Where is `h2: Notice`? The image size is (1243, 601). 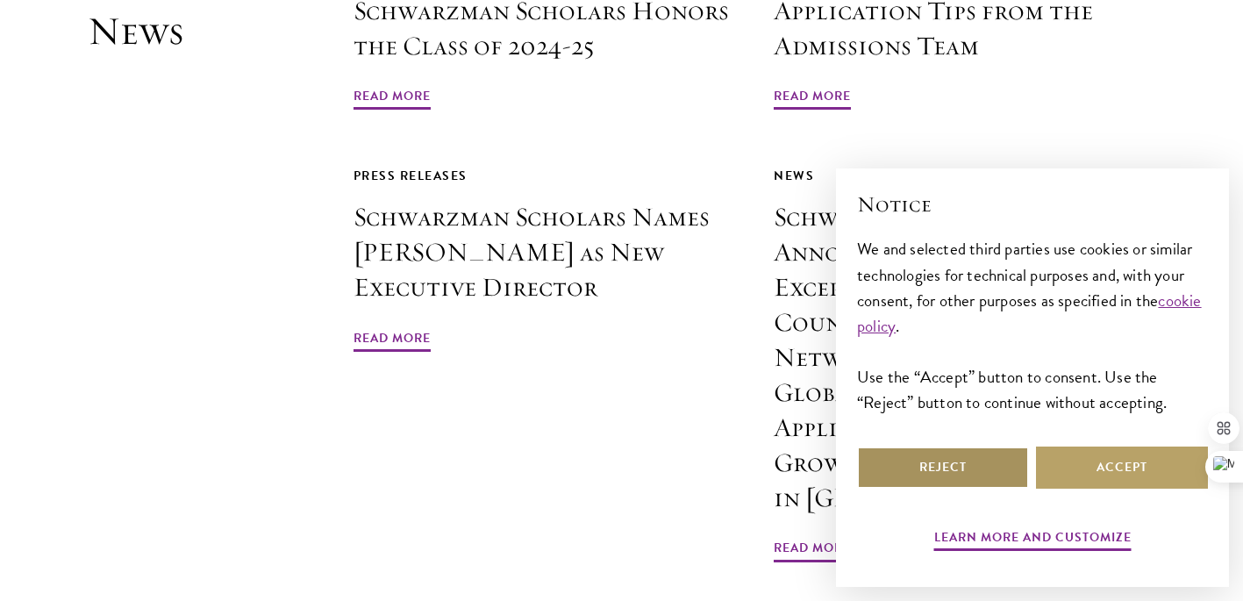 h2: Notice is located at coordinates (1033, 204).